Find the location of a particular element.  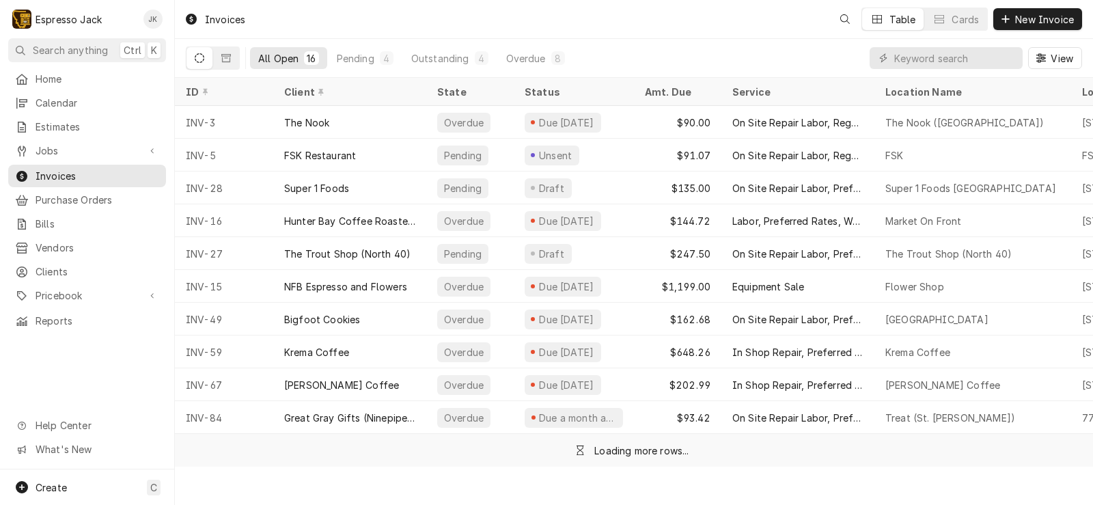

div: Hunter Bay Coffee Roasters is located at coordinates (350, 221).